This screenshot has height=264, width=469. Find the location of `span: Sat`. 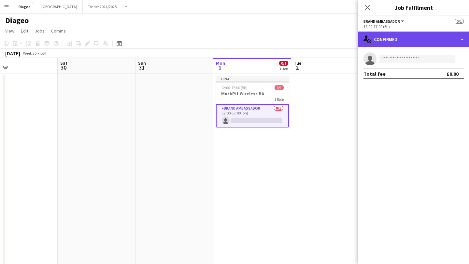

span: Sat is located at coordinates (64, 63).